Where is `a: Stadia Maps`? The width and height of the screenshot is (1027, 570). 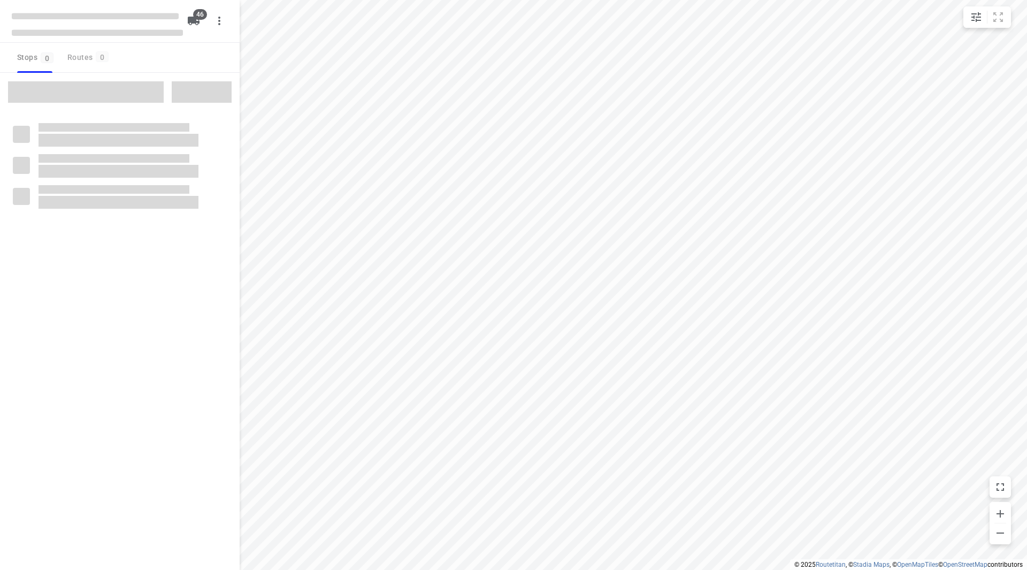
a: Stadia Maps is located at coordinates (871, 564).